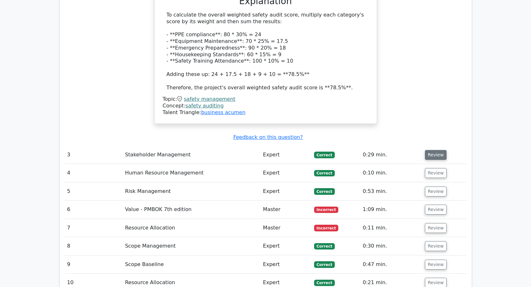 This screenshot has width=531, height=287. What do you see at coordinates (266, 106) in the screenshot?
I see `div: Concept:` at bounding box center [266, 106].